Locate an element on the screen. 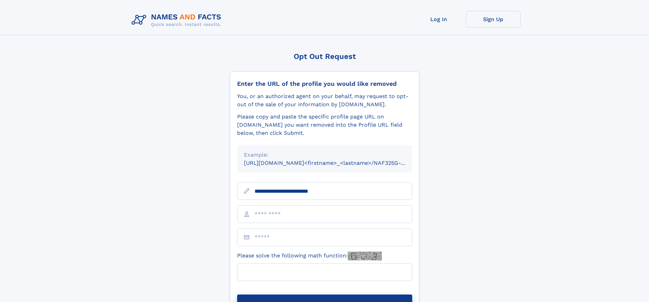 This screenshot has height=302, width=649. label: Please solve the following math function: is located at coordinates (309, 256).